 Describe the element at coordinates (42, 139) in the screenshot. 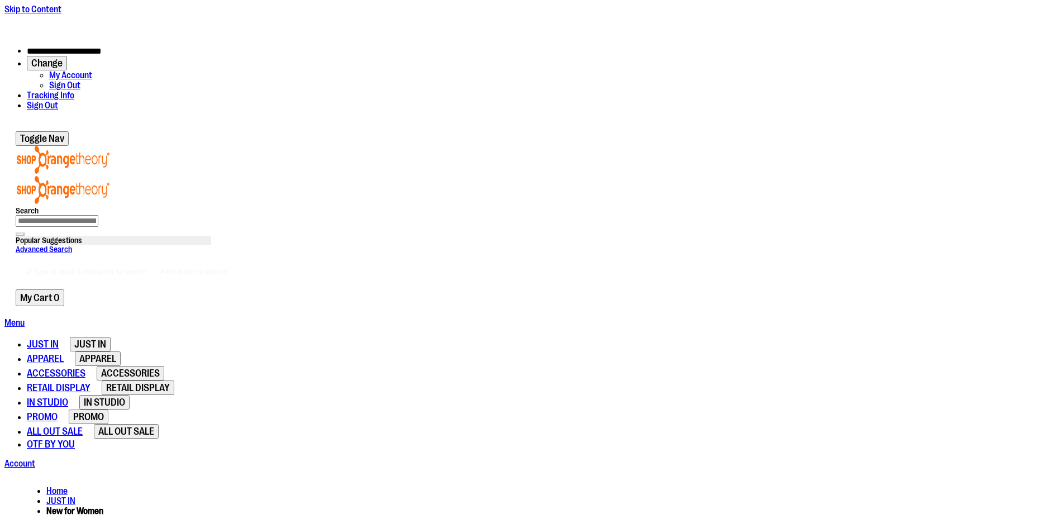

I see `button: Toggle Nav` at that location.